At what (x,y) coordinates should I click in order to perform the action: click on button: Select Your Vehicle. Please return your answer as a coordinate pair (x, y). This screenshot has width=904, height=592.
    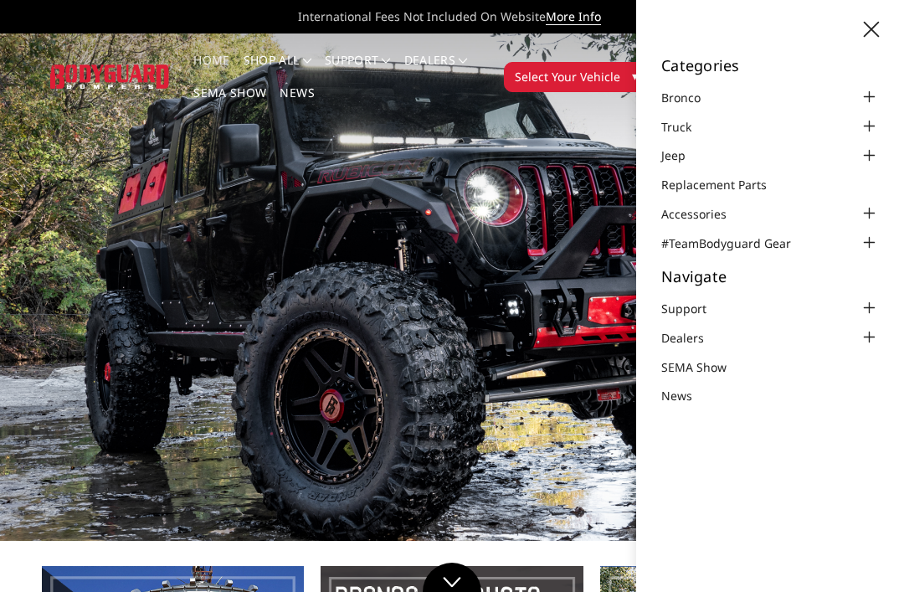
    Looking at the image, I should click on (576, 77).